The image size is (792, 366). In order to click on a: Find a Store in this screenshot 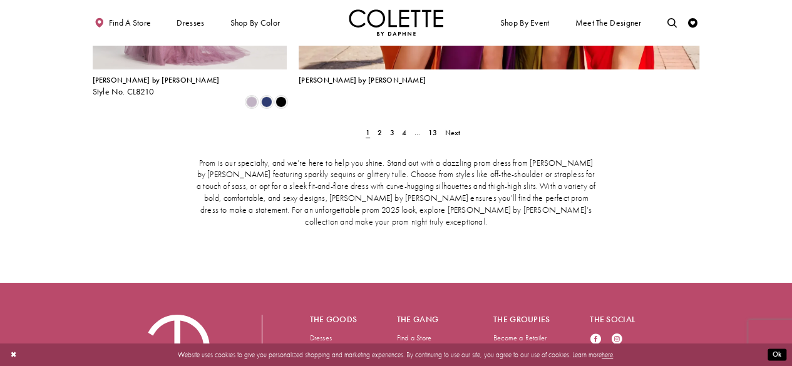, I will do `click(414, 338)`.